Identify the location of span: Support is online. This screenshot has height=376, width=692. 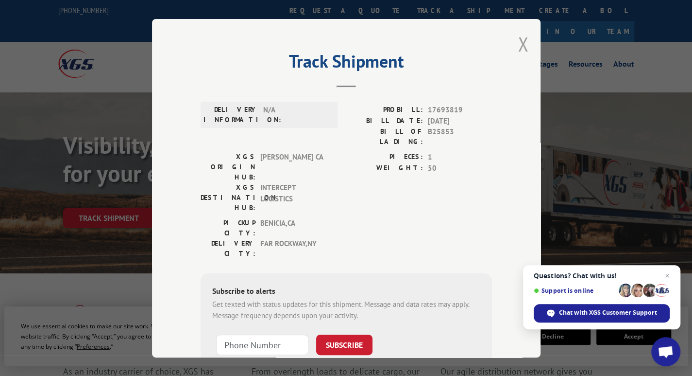
(575, 290).